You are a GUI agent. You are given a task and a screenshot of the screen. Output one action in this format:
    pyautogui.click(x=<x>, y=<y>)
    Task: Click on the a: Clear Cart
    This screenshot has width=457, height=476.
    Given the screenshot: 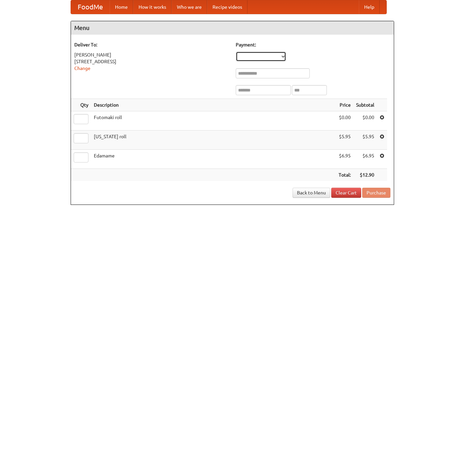 What is the action you would take?
    pyautogui.click(x=346, y=193)
    